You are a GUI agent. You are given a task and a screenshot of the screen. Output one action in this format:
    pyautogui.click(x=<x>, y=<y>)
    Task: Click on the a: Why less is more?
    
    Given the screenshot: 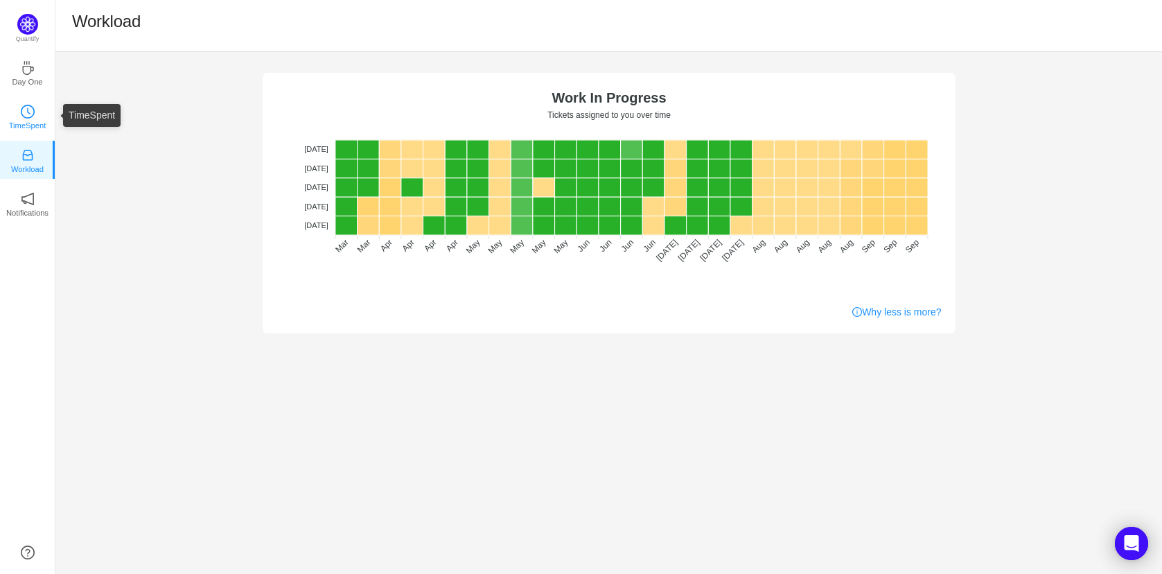 What is the action you would take?
    pyautogui.click(x=897, y=312)
    